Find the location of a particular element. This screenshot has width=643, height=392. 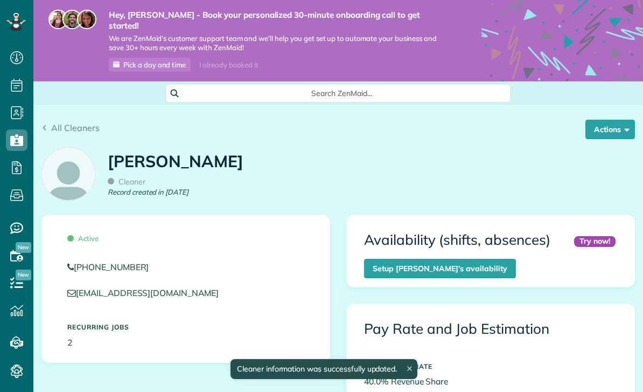

p: 40.0% Revenue Share is located at coordinates (491, 381).